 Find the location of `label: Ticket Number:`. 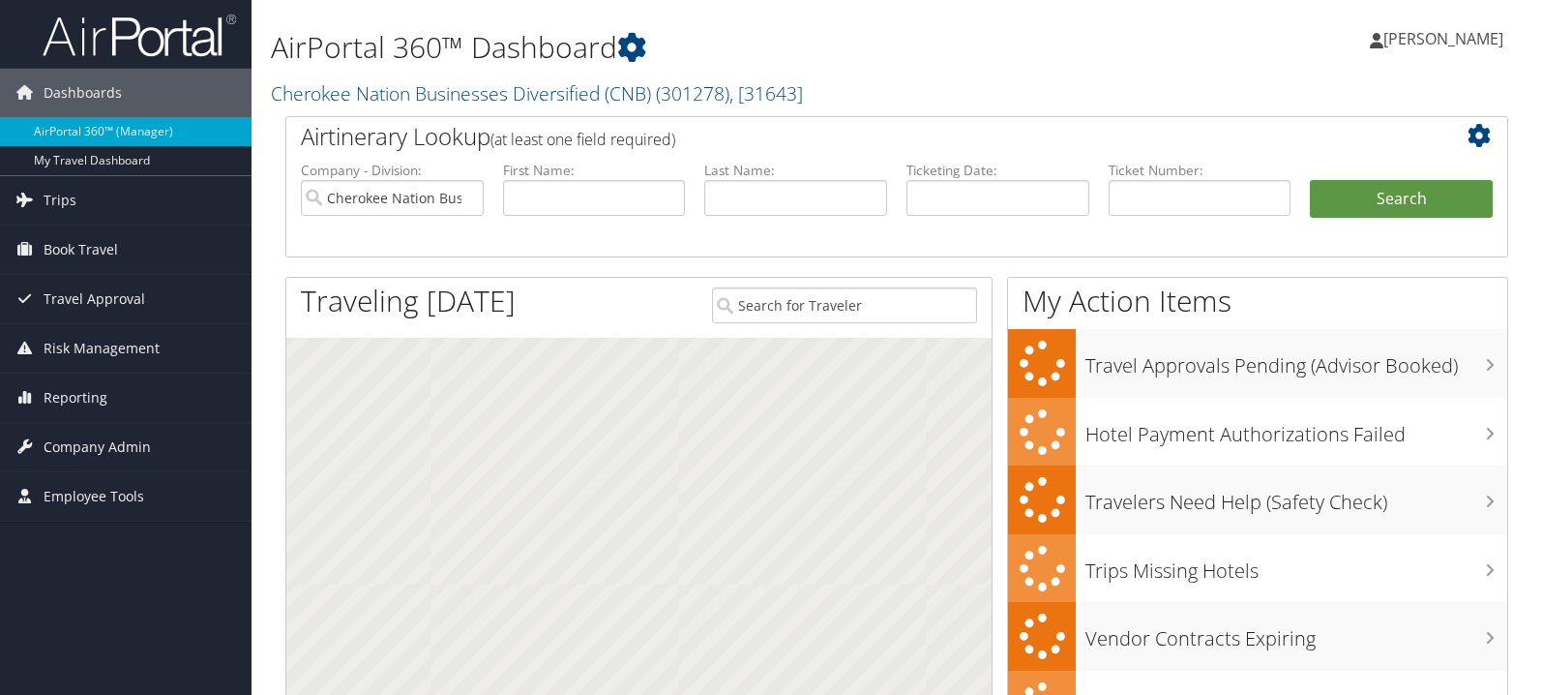

label: Ticket Number: is located at coordinates (1200, 170).